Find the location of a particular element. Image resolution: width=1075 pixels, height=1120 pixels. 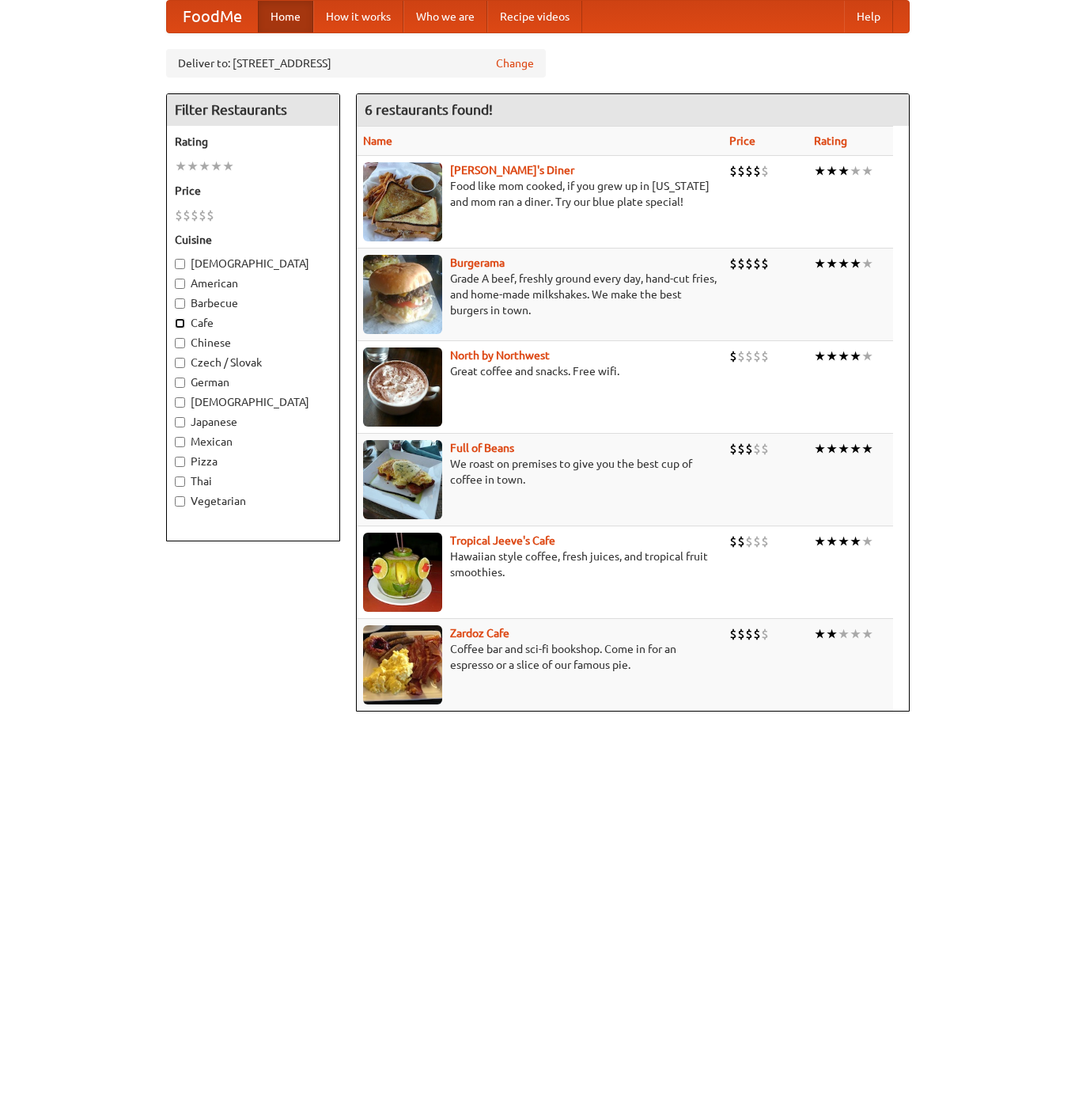

b: Burgerama is located at coordinates (477, 263).